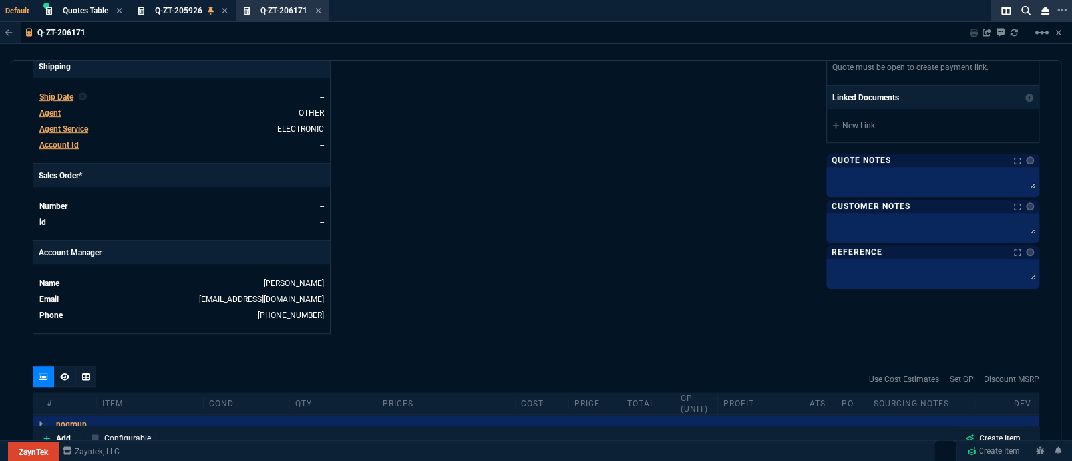 This screenshot has width=1072, height=461. I want to click on span: Name, so click(49, 284).